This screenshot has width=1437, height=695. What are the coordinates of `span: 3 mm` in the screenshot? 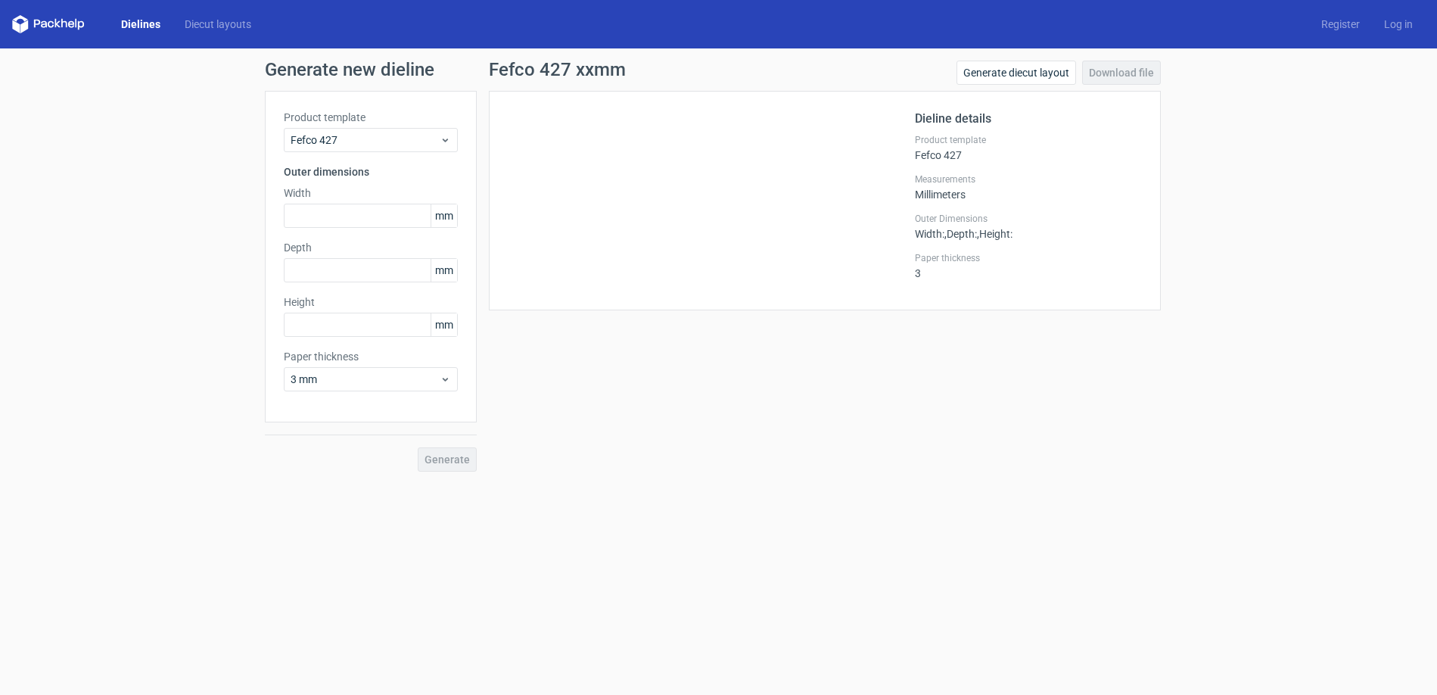 It's located at (365, 379).